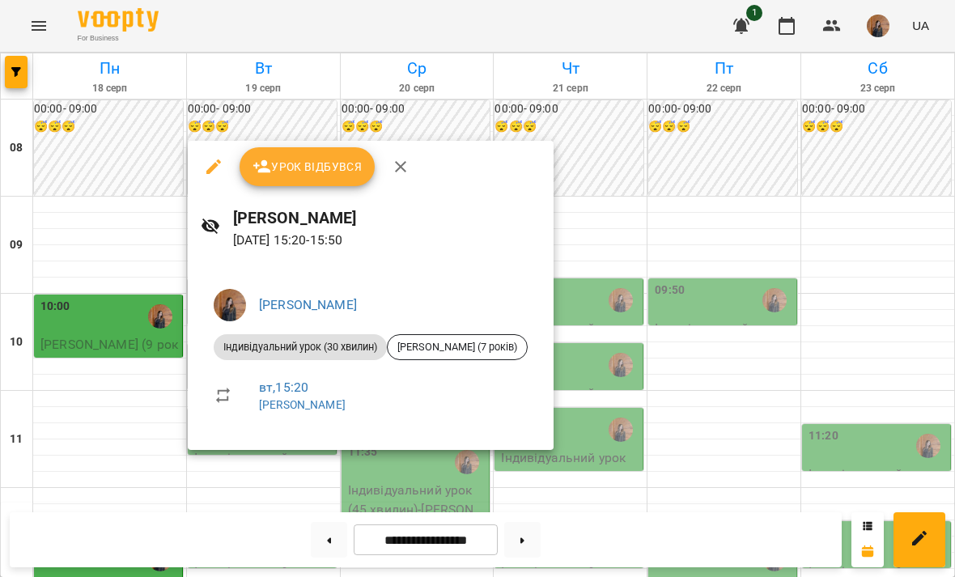  Describe the element at coordinates (230, 305) in the screenshot. I see `img: 40e98ae57a22f8772c2bdbf2d9b59001.jpeg` at that location.